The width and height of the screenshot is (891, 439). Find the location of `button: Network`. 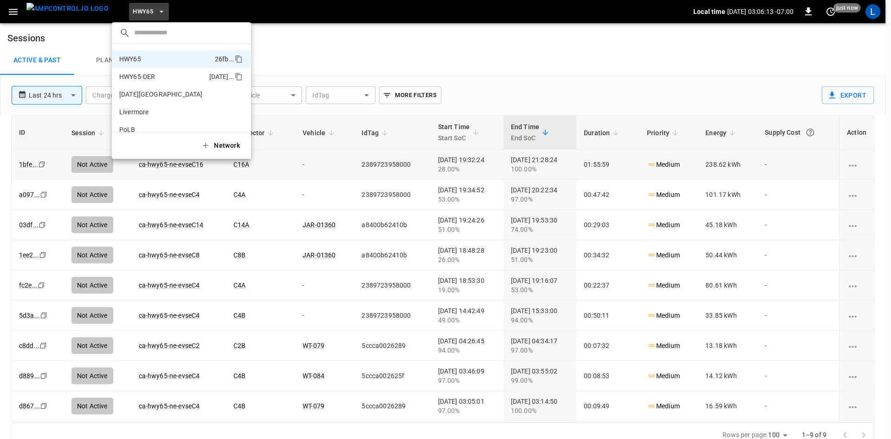

button: Network is located at coordinates (221, 145).